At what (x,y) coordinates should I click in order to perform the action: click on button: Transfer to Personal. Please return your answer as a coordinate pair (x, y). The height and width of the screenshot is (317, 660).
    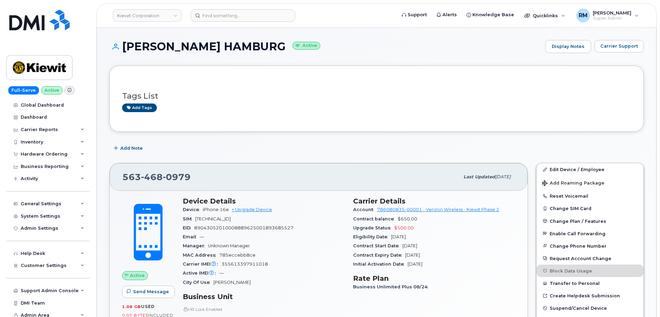
    Looking at the image, I should click on (590, 283).